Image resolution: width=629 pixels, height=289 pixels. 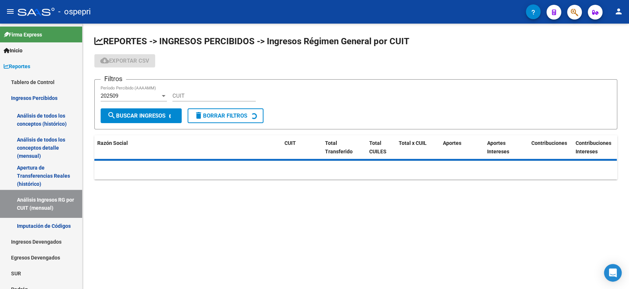 I want to click on mat-icon: cloud_download, so click(x=105, y=60).